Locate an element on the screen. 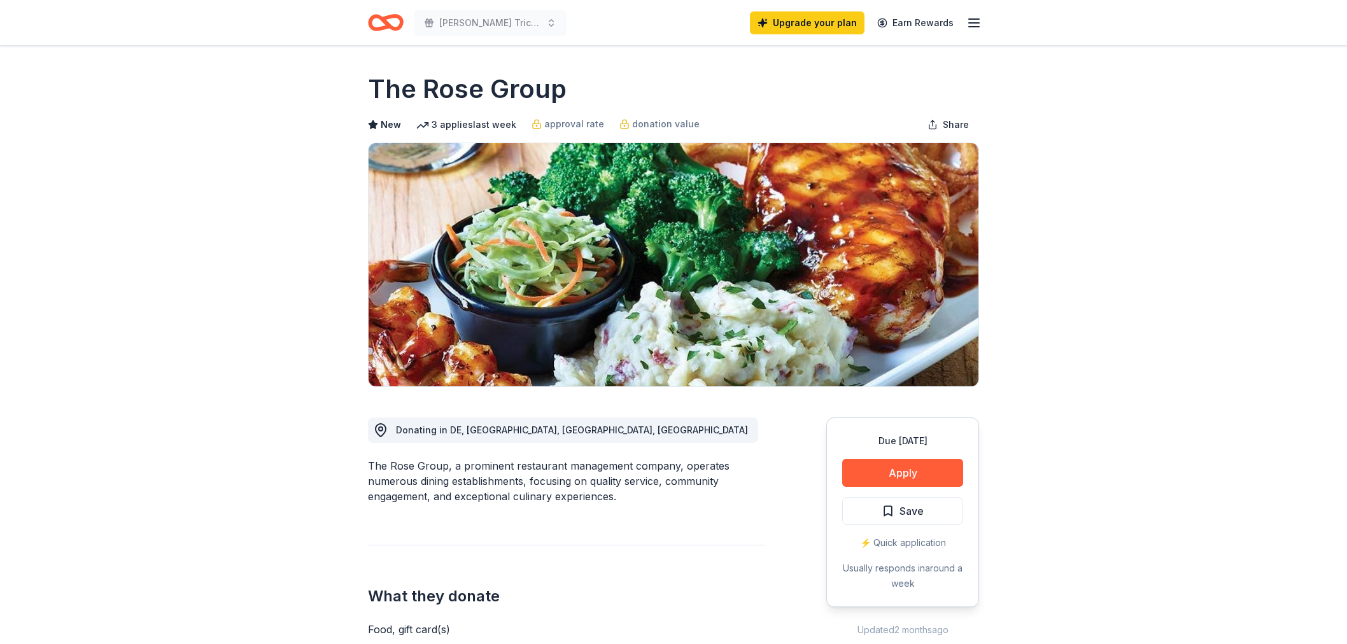 The height and width of the screenshot is (644, 1347). button: Apply is located at coordinates (903, 473).